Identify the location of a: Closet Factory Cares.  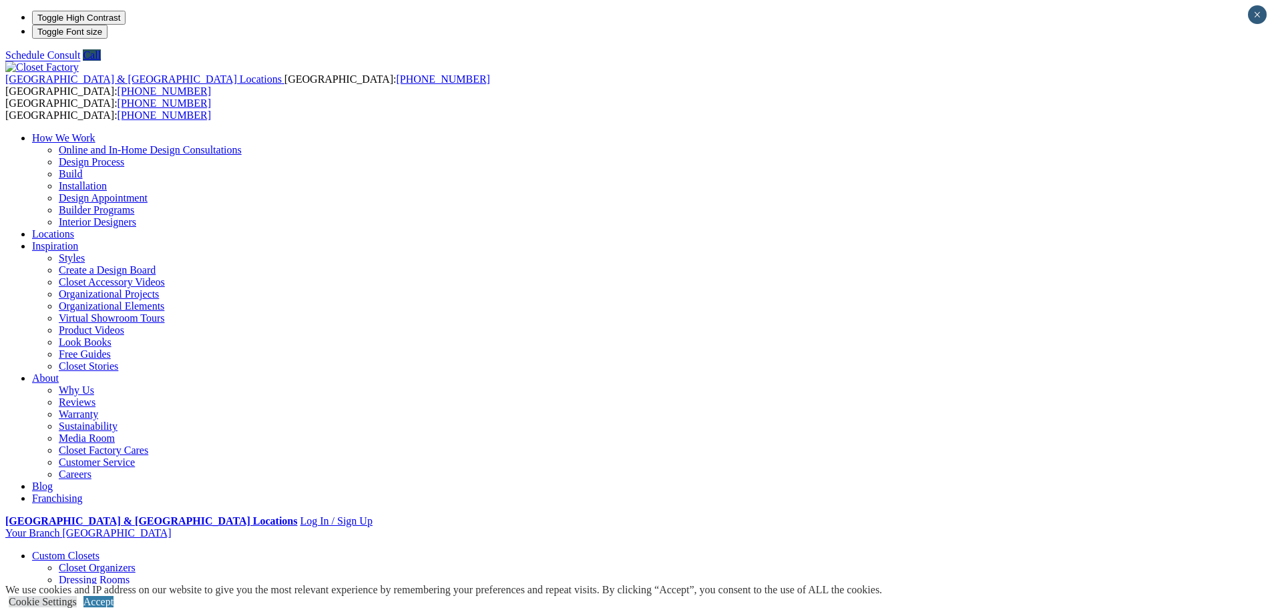
(104, 450).